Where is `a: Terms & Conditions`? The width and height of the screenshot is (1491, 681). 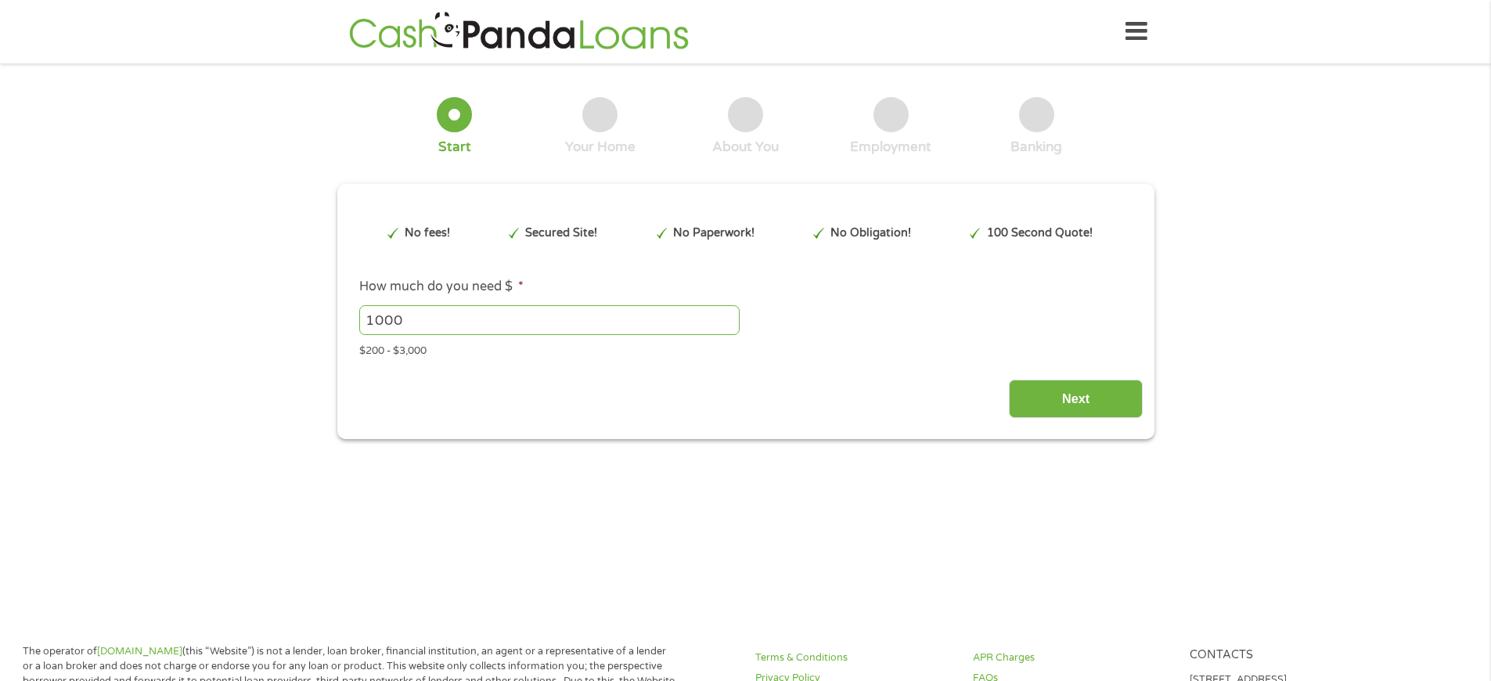
a: Terms & Conditions is located at coordinates (855, 657).